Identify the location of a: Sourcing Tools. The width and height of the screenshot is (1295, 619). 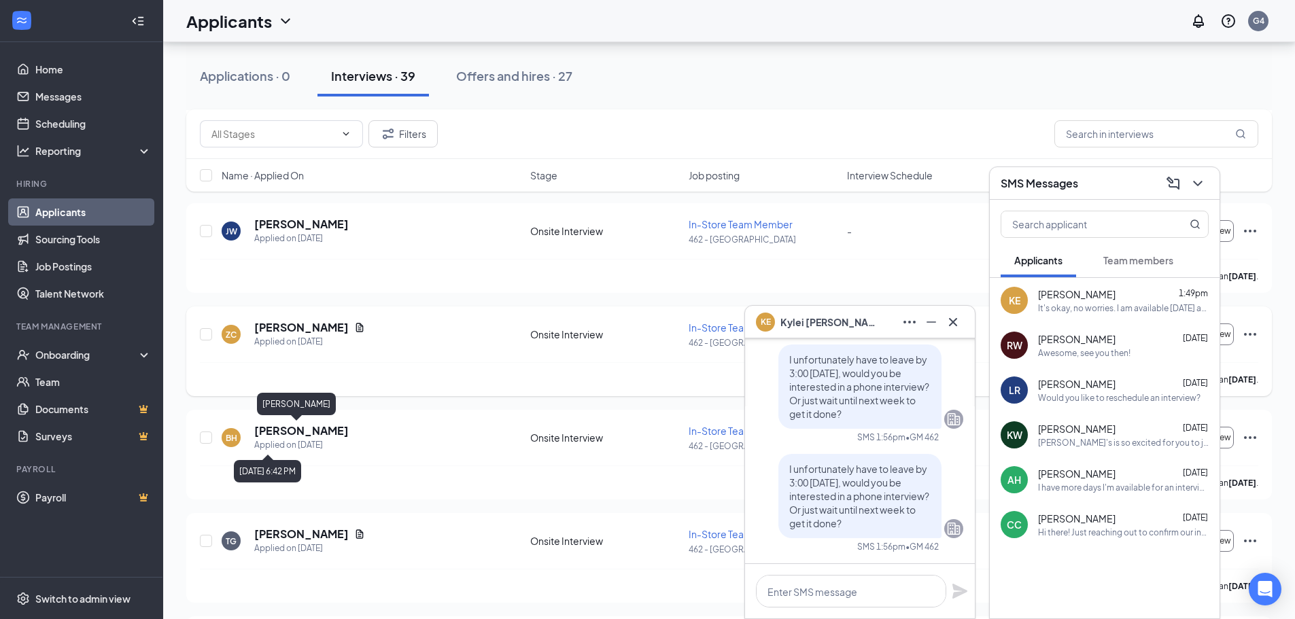
(93, 239).